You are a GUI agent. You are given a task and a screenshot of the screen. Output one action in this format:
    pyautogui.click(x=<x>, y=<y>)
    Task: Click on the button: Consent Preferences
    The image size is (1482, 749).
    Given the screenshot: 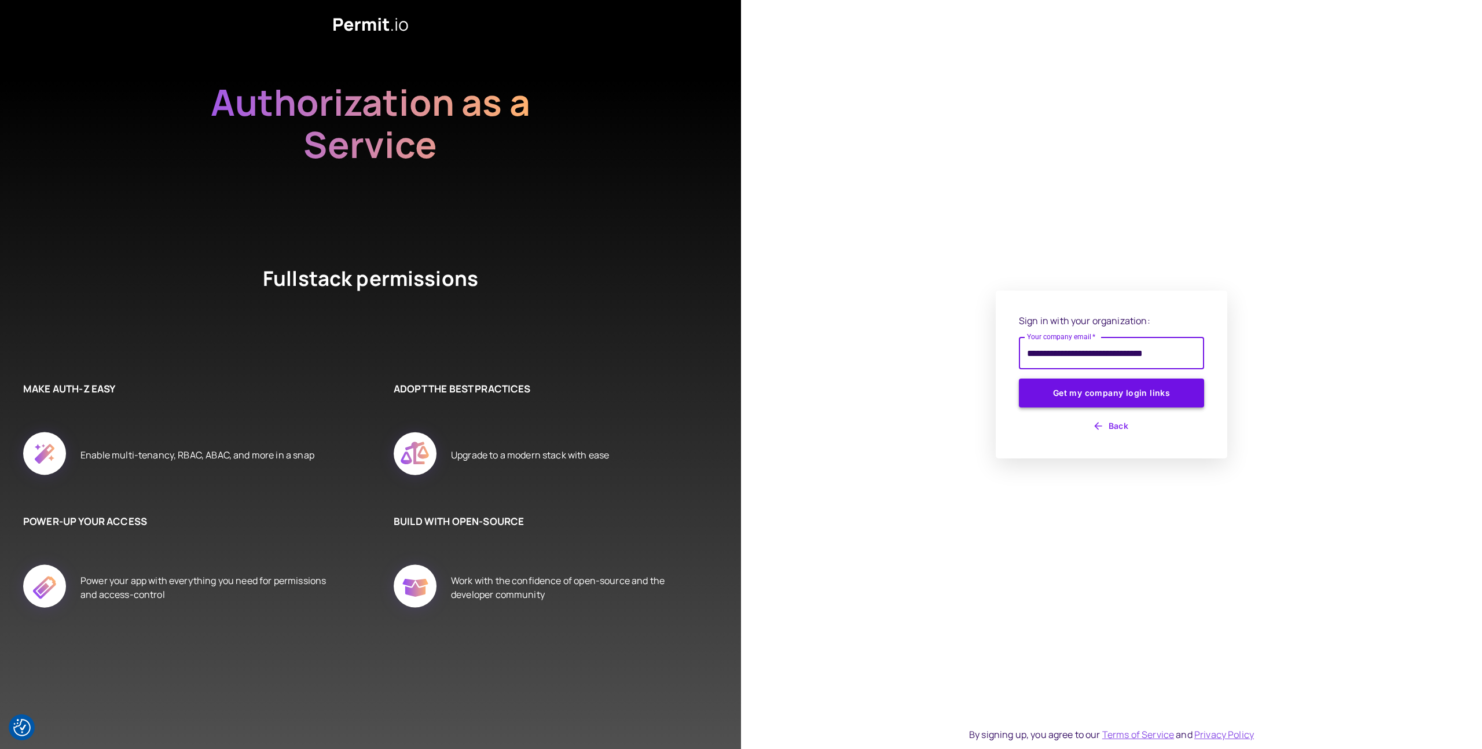 What is the action you would take?
    pyautogui.click(x=22, y=728)
    